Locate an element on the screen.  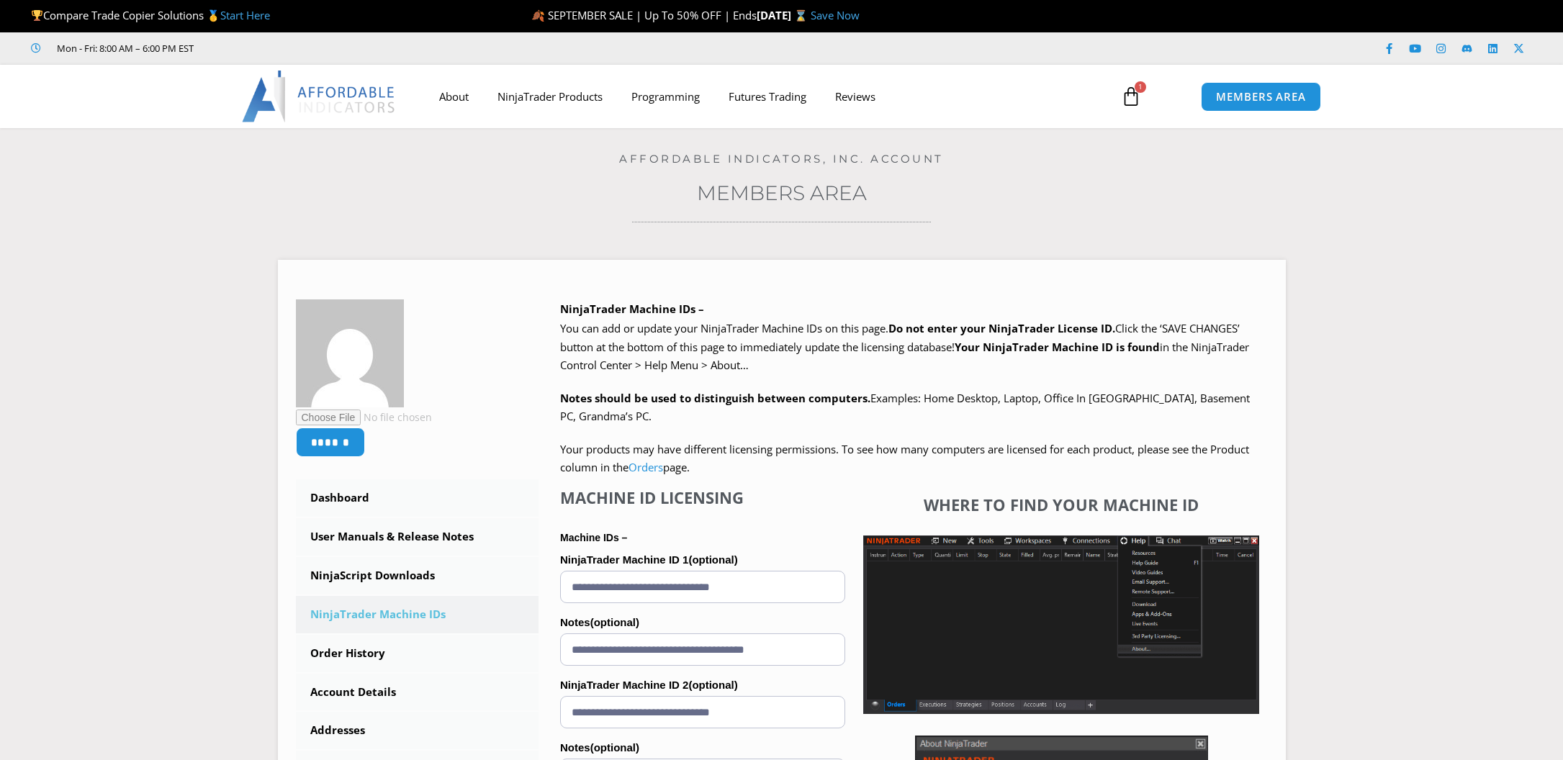
a: 1 is located at coordinates (1131, 96).